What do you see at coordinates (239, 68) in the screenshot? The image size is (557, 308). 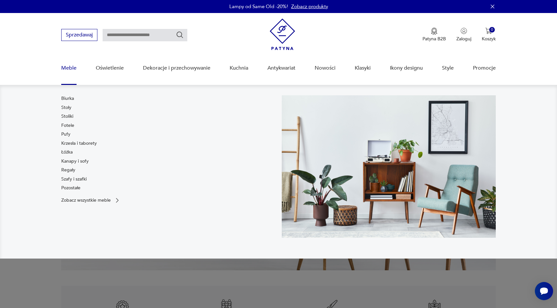 I see `a: Kuchnia` at bounding box center [239, 68].